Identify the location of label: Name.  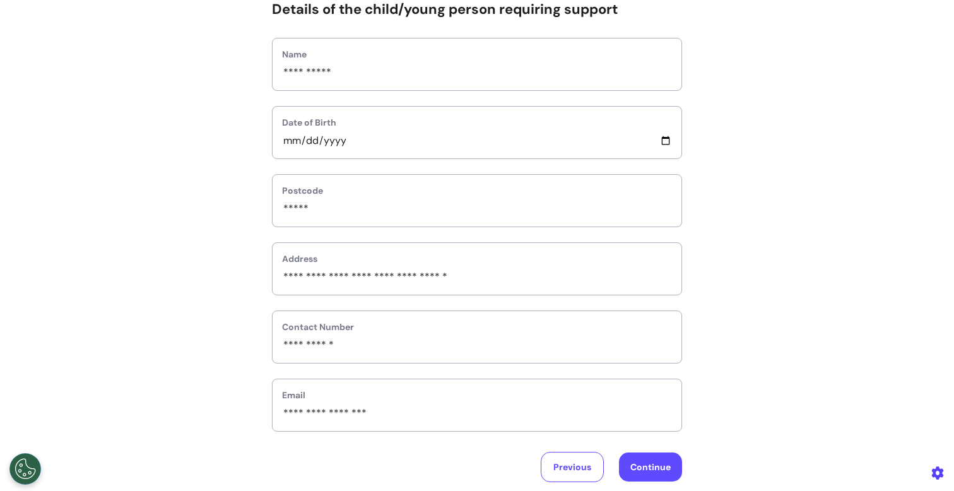
(477, 54).